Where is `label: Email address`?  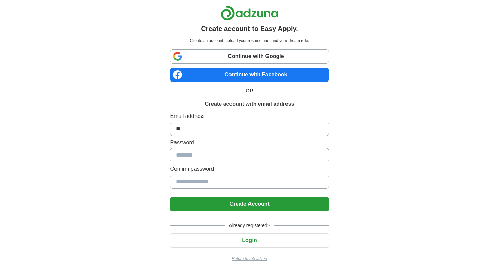 label: Email address is located at coordinates (249, 116).